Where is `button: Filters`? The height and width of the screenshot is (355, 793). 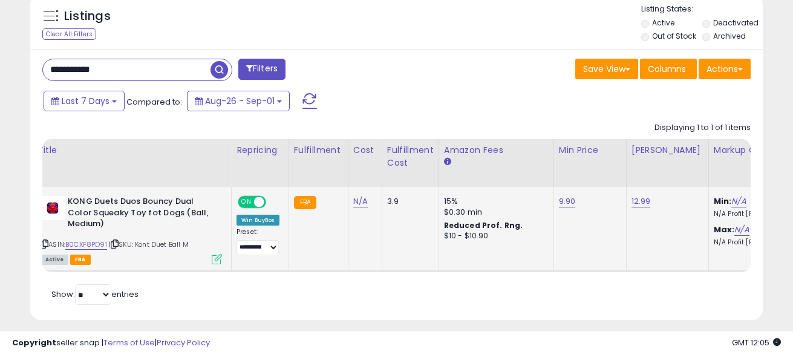 button: Filters is located at coordinates (262, 69).